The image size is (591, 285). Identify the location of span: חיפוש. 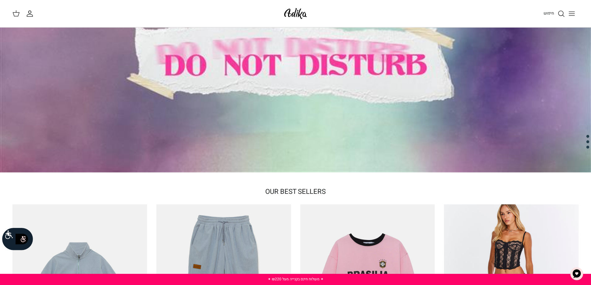
(549, 13).